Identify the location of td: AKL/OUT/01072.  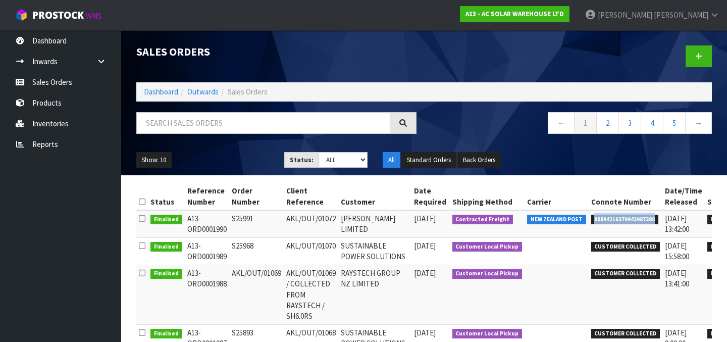
(311, 224).